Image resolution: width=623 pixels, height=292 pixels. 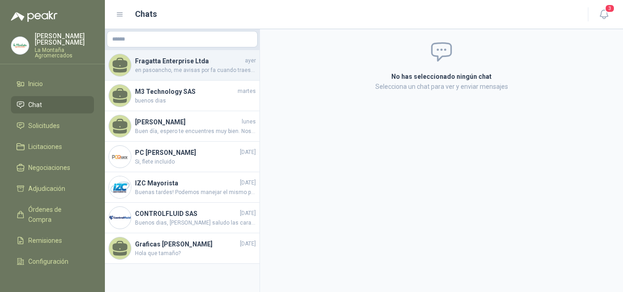 What do you see at coordinates (146, 14) in the screenshot?
I see `h1: Chats` at bounding box center [146, 14].